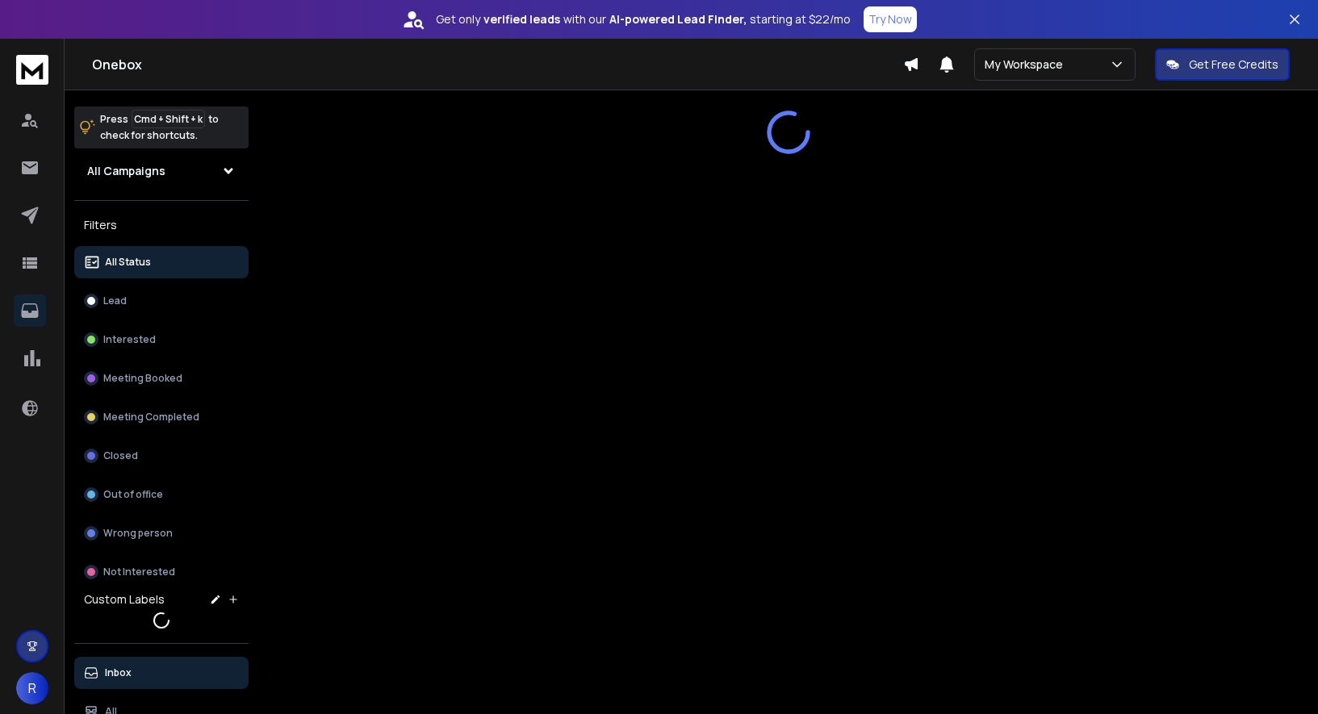  I want to click on h1: Onebox, so click(497, 65).